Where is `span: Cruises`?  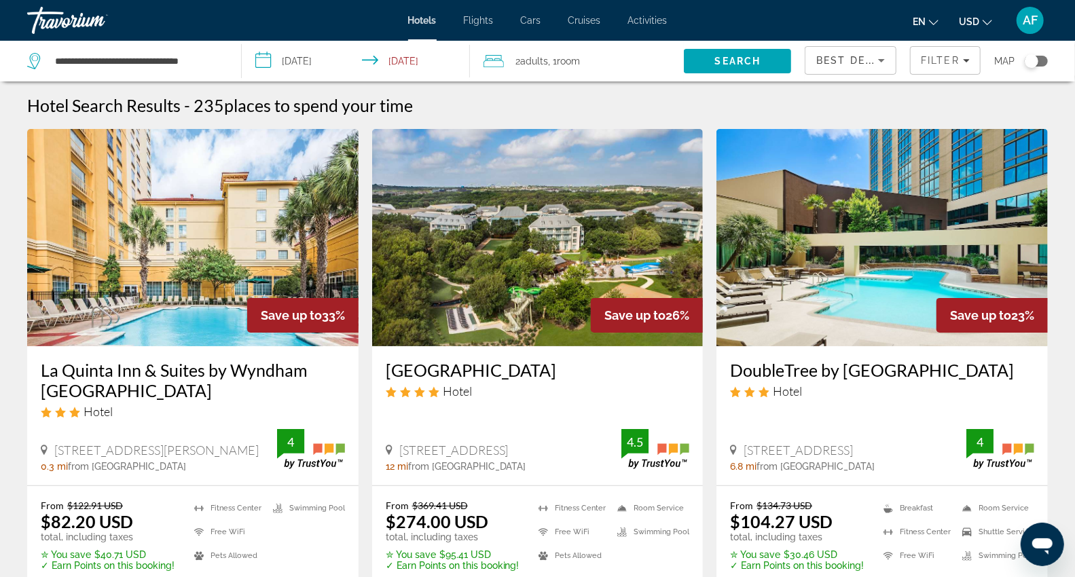
span: Cruises is located at coordinates (585, 20).